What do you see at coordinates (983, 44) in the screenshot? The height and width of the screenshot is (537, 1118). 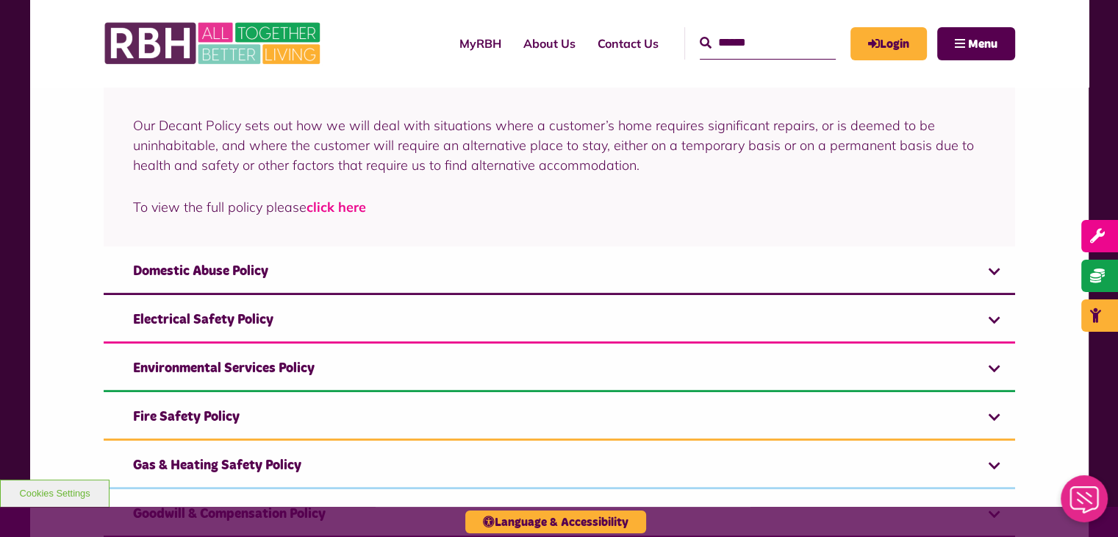 I see `span: Menu` at bounding box center [983, 44].